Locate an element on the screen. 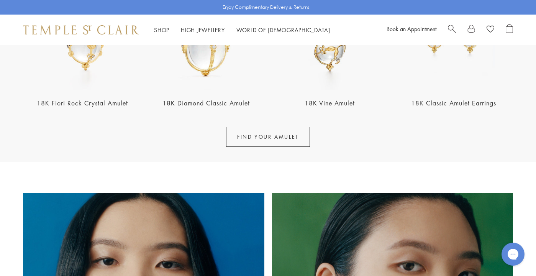  a: 18K Diamond Classic Amulet is located at coordinates (206, 103).